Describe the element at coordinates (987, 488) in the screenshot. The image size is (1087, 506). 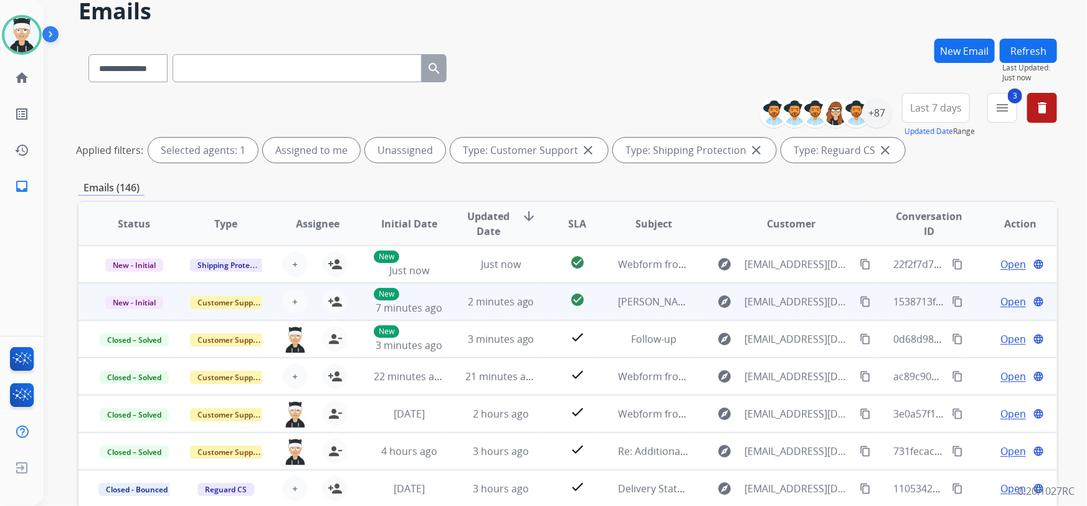
I see `span: 11053424-6da1-45f2-821f-4ad11e719911` at that location.